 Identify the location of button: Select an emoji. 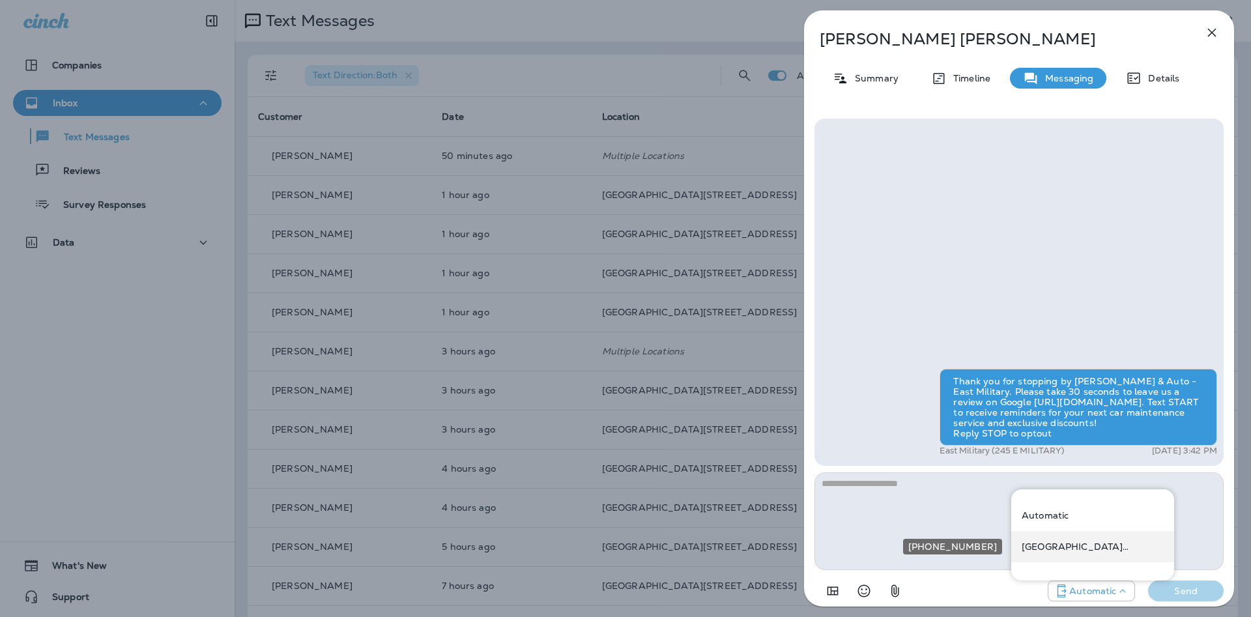
(864, 591).